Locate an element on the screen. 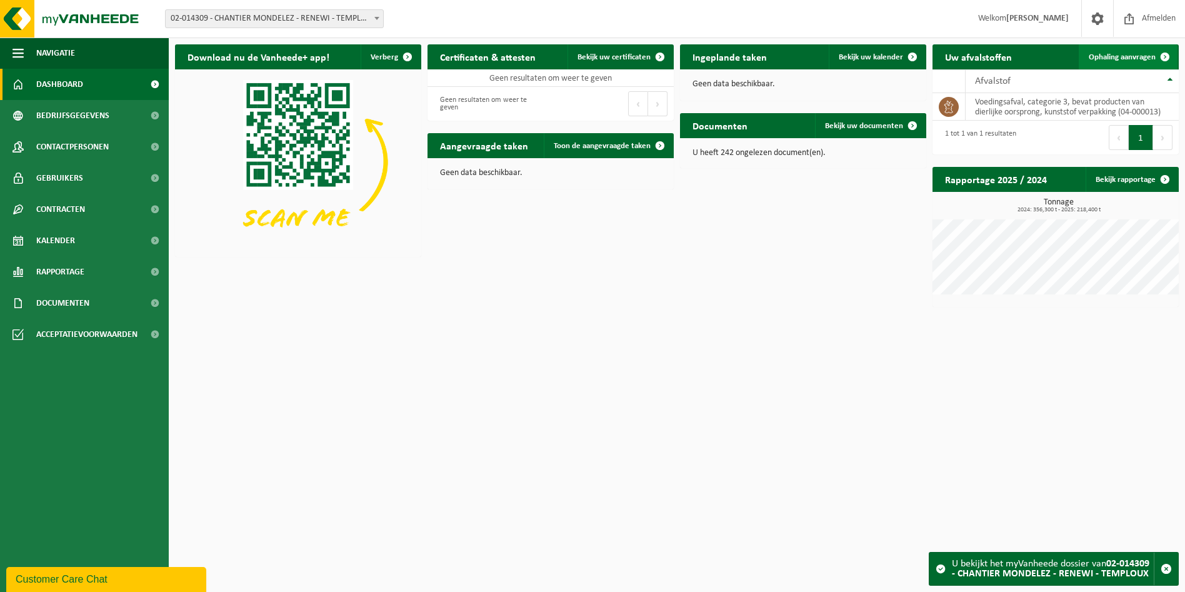  h2: Uw afvalstoffen is located at coordinates (979, 56).